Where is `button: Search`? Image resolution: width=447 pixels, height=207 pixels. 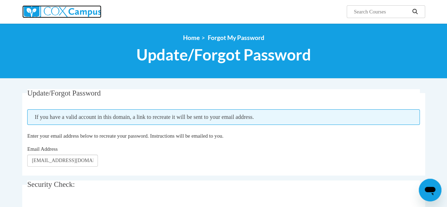
button: Search is located at coordinates (415, 12).